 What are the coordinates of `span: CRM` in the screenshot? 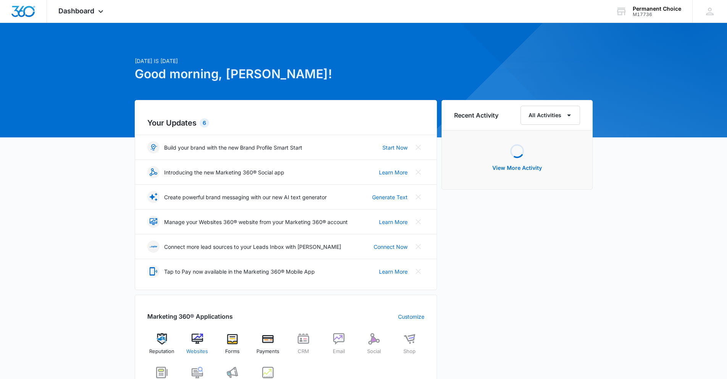 It's located at (304, 352).